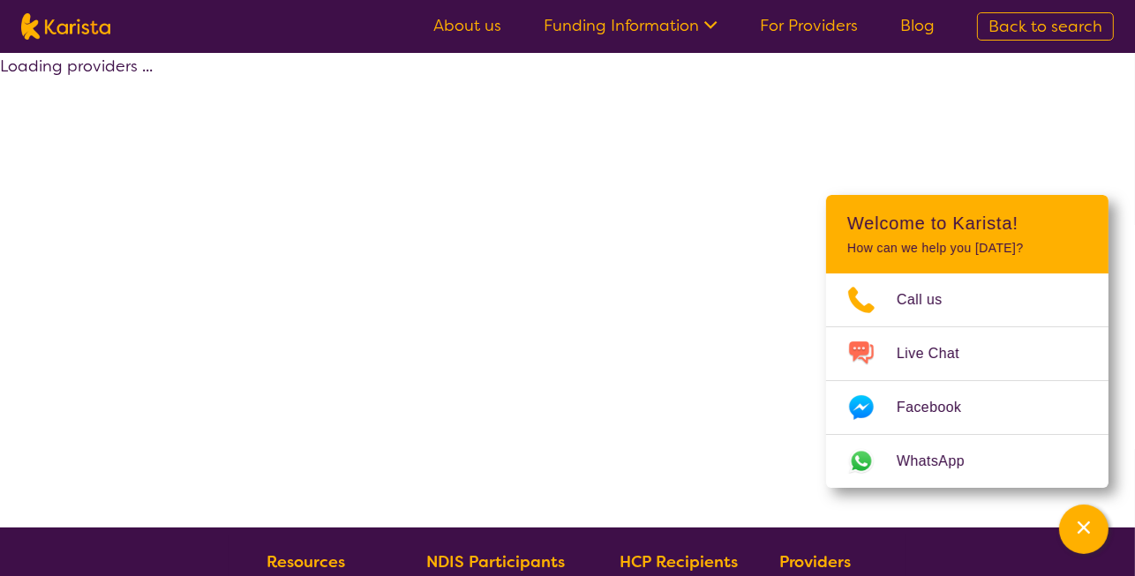 This screenshot has height=576, width=1135. What do you see at coordinates (967, 461) in the screenshot?
I see `a: Web link opens in a new tab.` at bounding box center [967, 461].